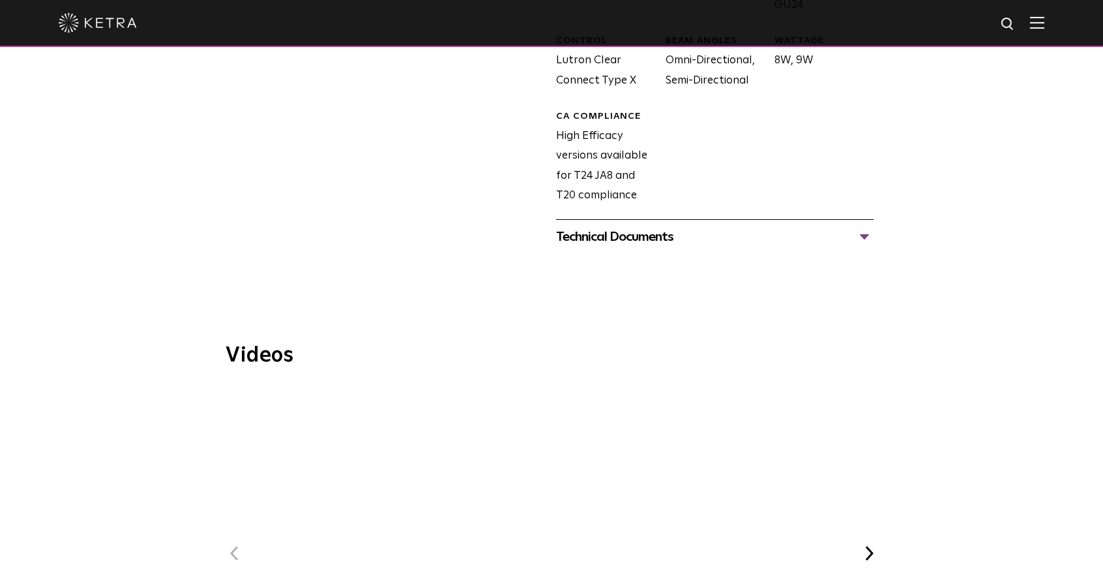 The image size is (1103, 586). What do you see at coordinates (1008, 24) in the screenshot?
I see `img: search icon` at bounding box center [1008, 24].